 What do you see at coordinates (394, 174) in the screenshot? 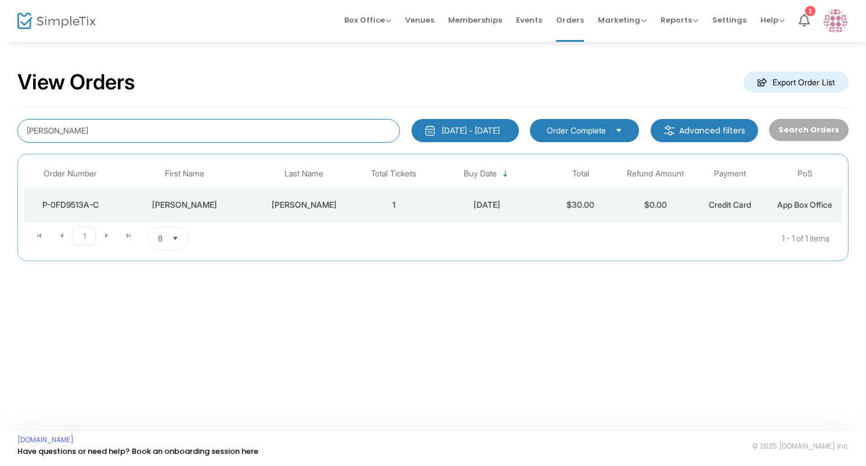
I see `th: Total Tickets` at bounding box center [394, 174].